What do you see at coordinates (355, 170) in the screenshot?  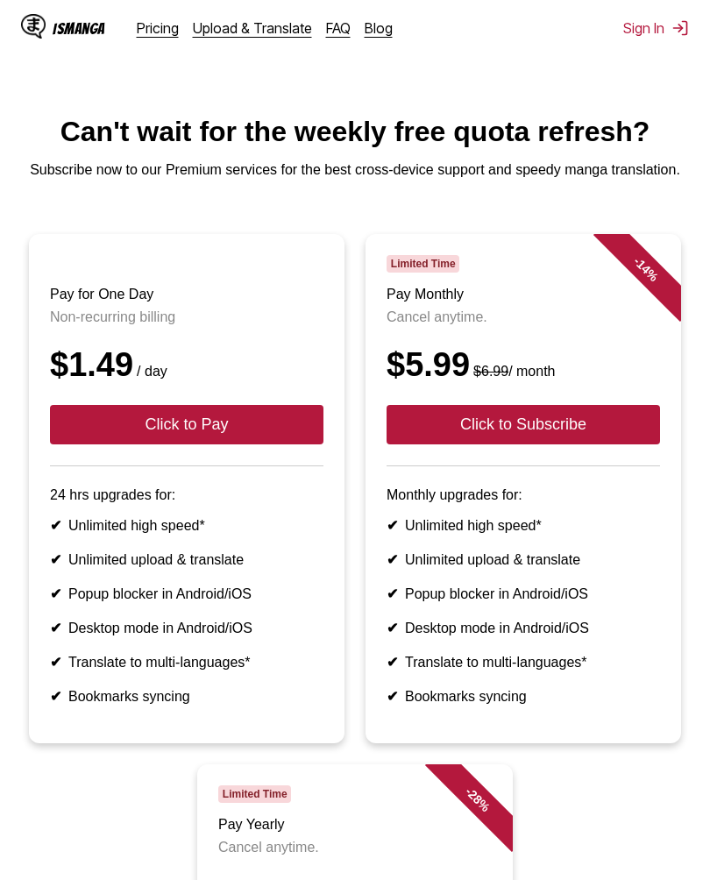 I see `p: Subscribe now to our Premium services for the best cross-device support and speedy manga translat...` at bounding box center [355, 170].